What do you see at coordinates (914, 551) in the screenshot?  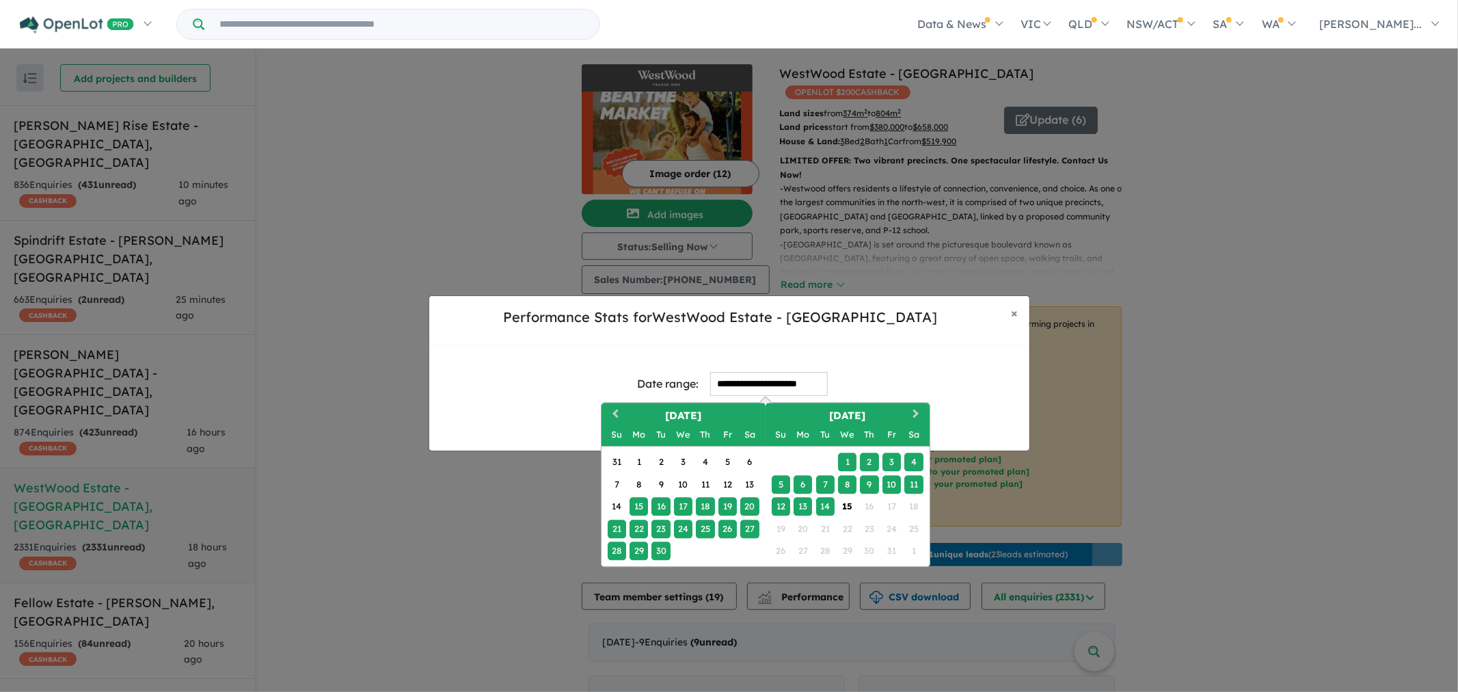 I see `div: Not available Saturday, November 1st, 2025` at bounding box center [914, 551].